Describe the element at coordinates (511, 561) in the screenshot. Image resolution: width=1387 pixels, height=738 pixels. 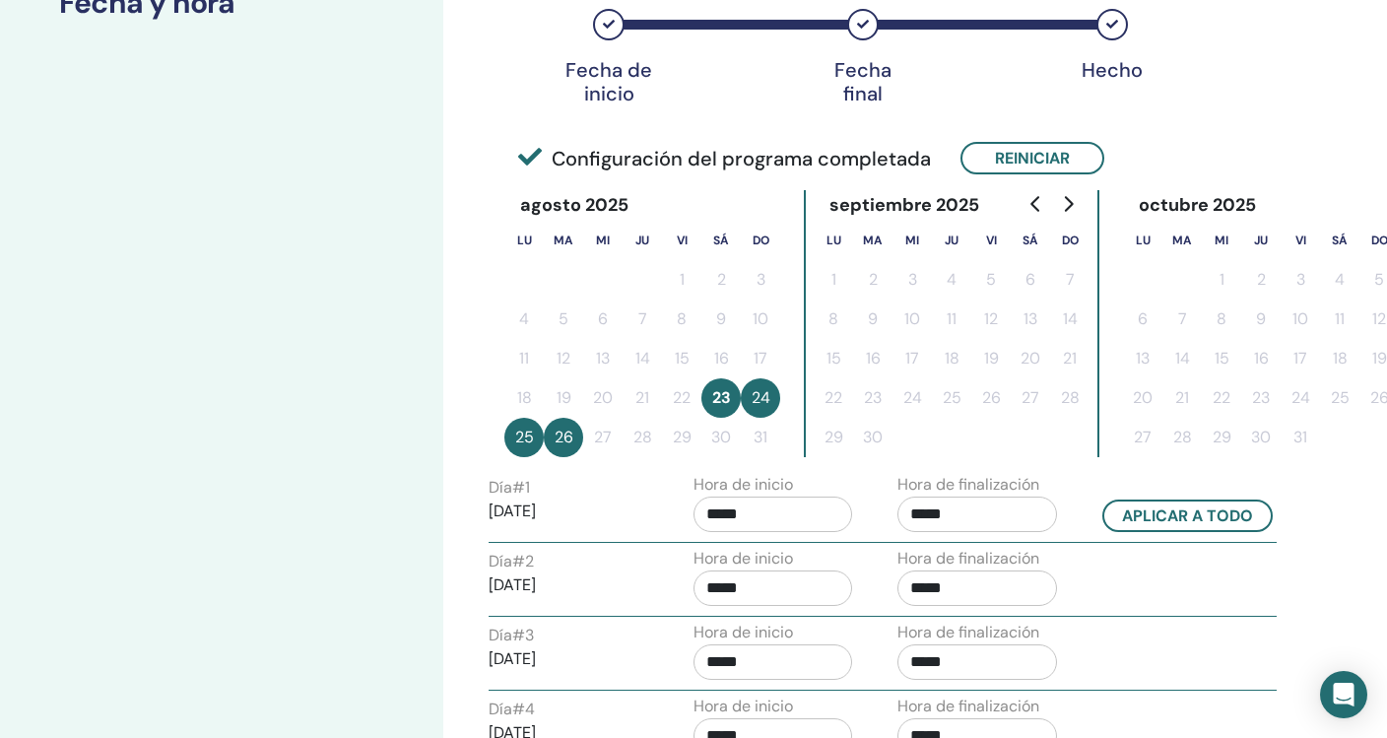
I see `label: Día # 2` at that location.